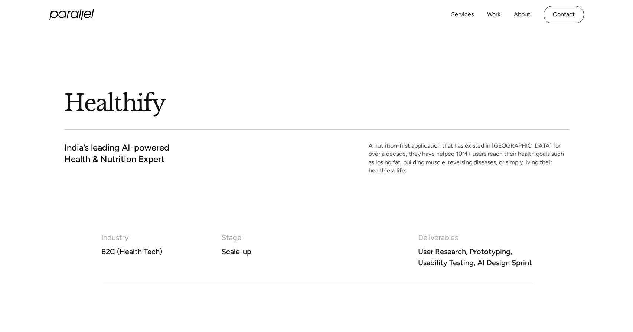 Image resolution: width=633 pixels, height=332 pixels. Describe the element at coordinates (462, 14) in the screenshot. I see `a: Services` at that location.